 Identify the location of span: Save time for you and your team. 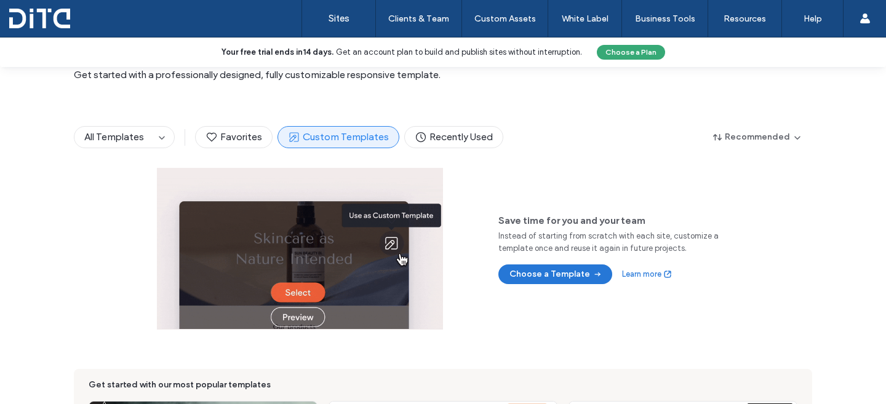
(613, 221).